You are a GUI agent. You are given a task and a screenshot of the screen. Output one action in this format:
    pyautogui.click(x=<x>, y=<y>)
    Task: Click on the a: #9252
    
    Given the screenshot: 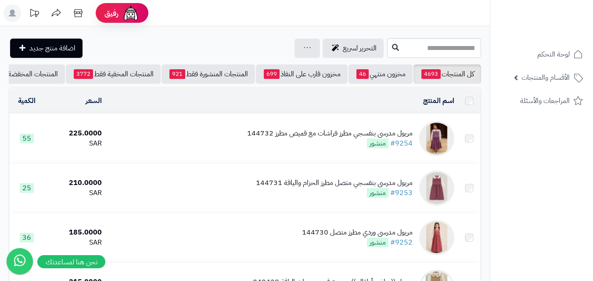 What is the action you would take?
    pyautogui.click(x=401, y=243)
    